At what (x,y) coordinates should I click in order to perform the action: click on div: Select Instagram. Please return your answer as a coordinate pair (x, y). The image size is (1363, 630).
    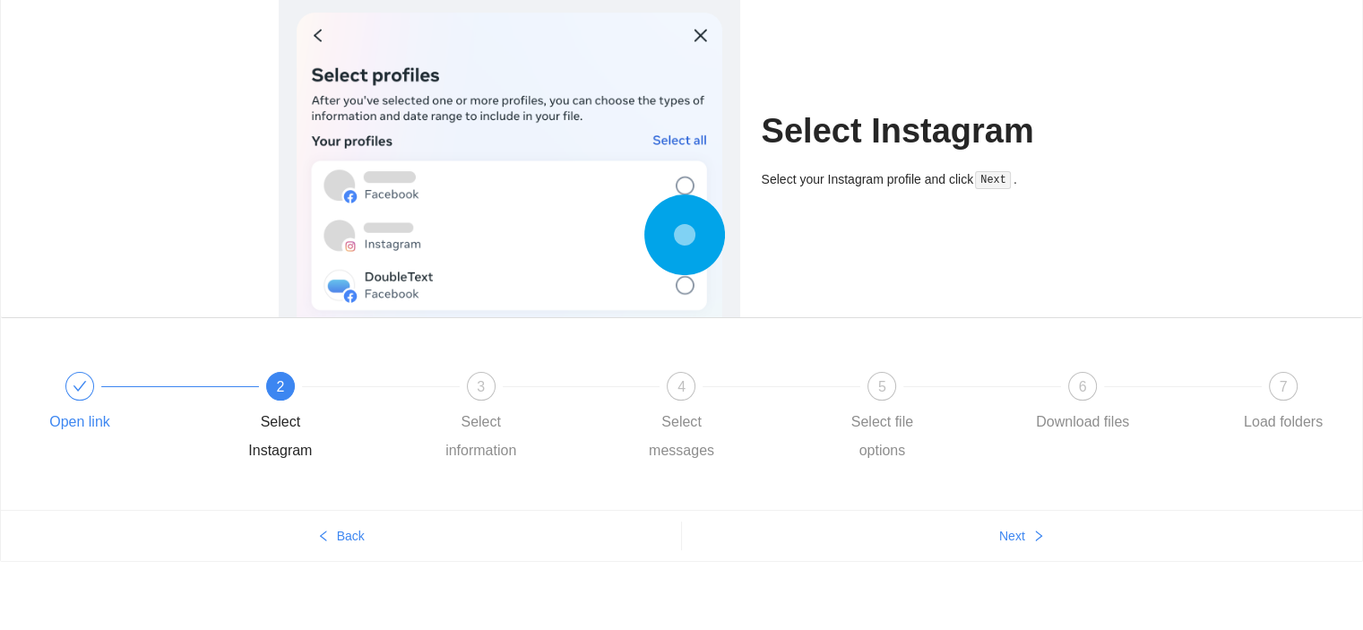
    Looking at the image, I should click on (281, 437).